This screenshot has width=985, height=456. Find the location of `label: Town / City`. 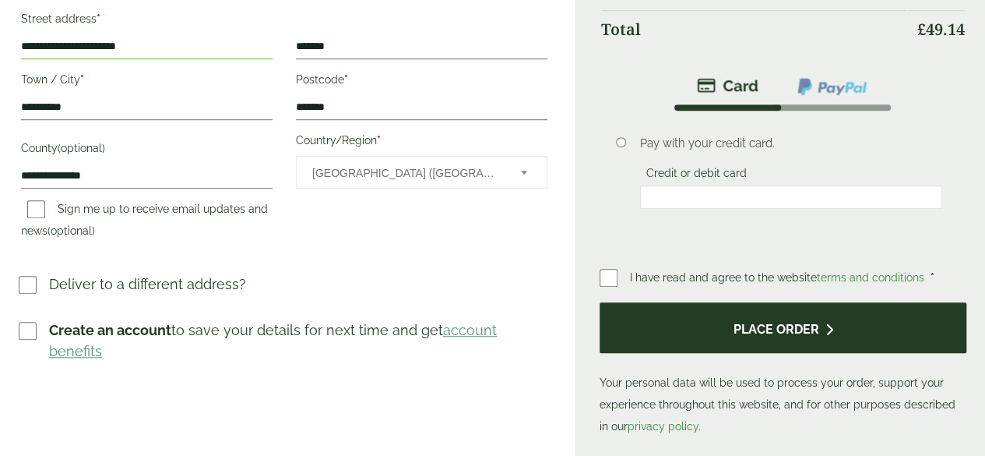

label: Town / City is located at coordinates (146, 82).